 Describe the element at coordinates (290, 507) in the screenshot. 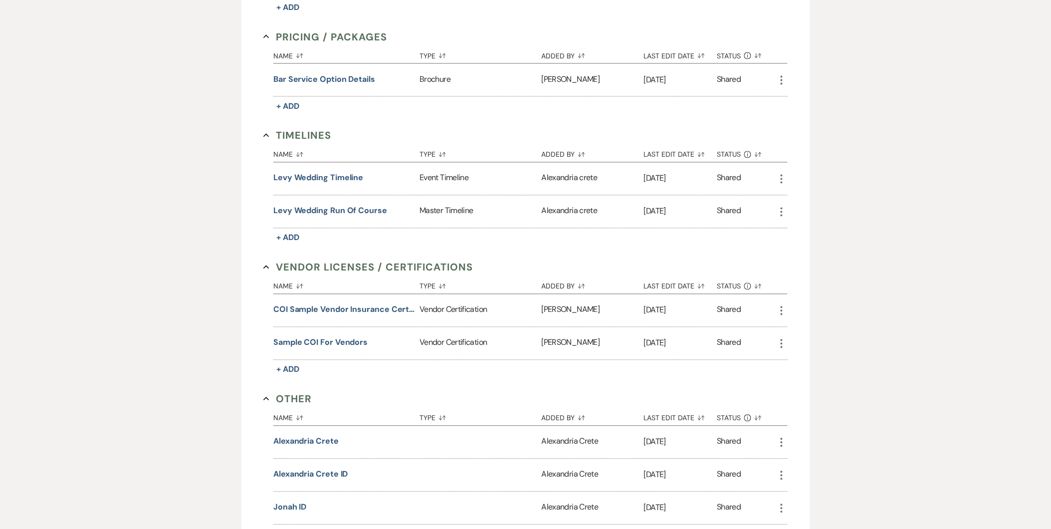

I see `button: Jonah ID` at that location.